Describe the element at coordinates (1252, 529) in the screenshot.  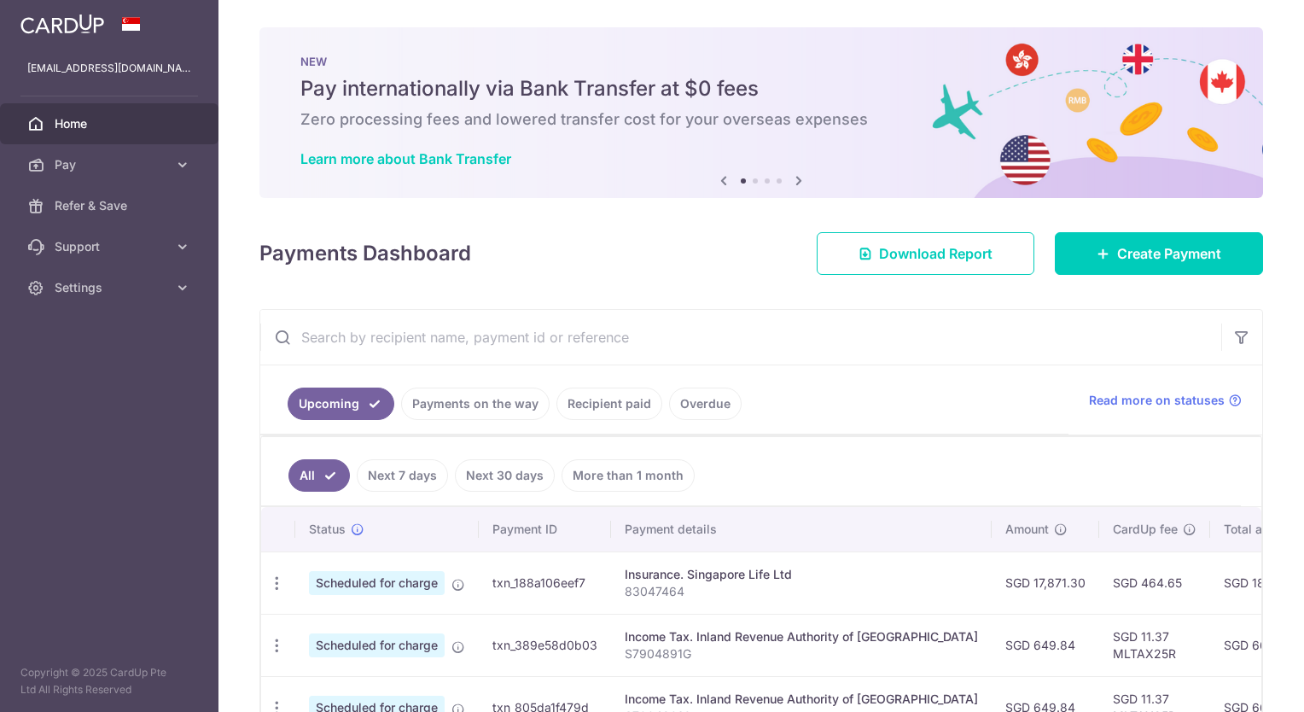
I see `span: Total amt.` at that location.